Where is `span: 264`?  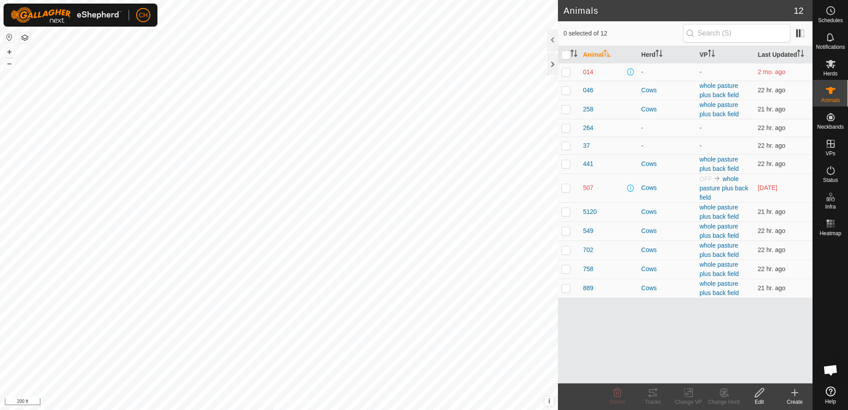 span: 264 is located at coordinates (588, 128).